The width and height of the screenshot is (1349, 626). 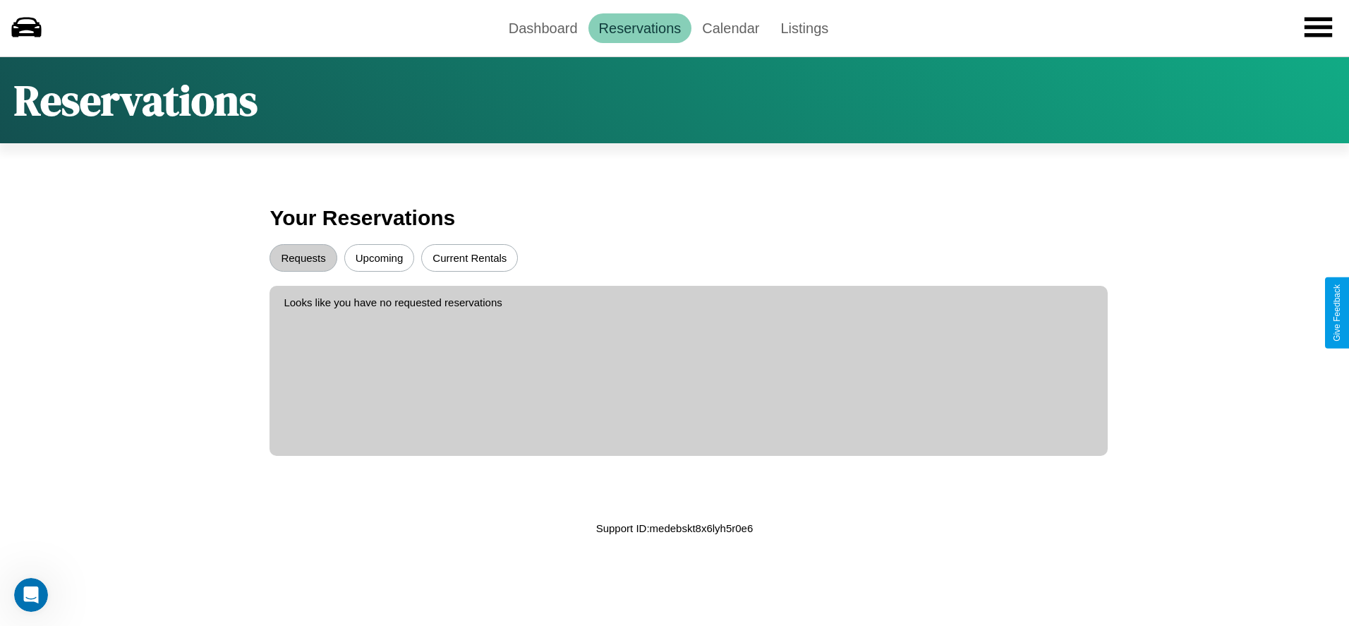 What do you see at coordinates (303, 258) in the screenshot?
I see `button: Requests` at bounding box center [303, 258].